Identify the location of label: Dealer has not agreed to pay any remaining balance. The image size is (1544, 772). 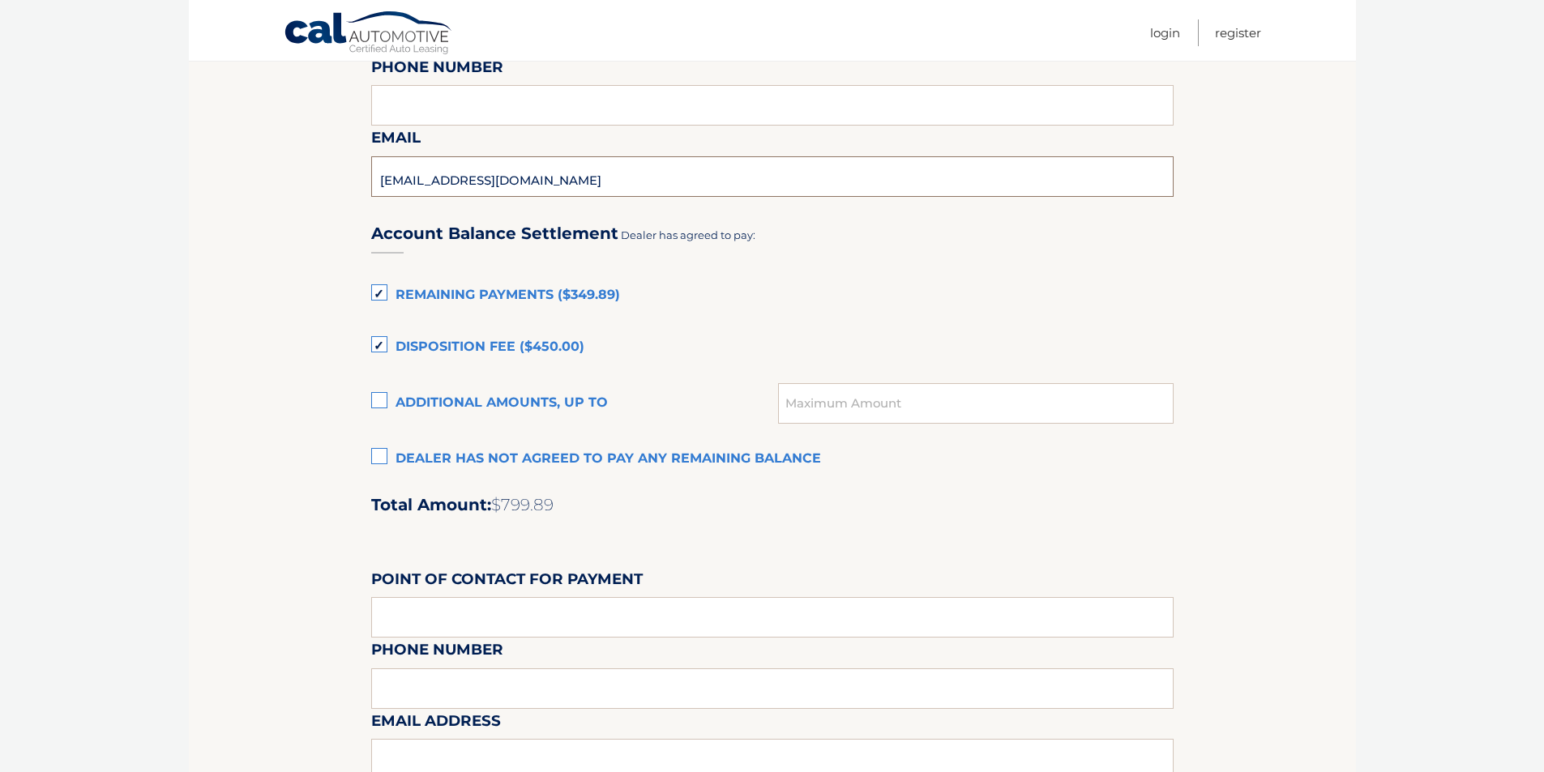
(772, 459).